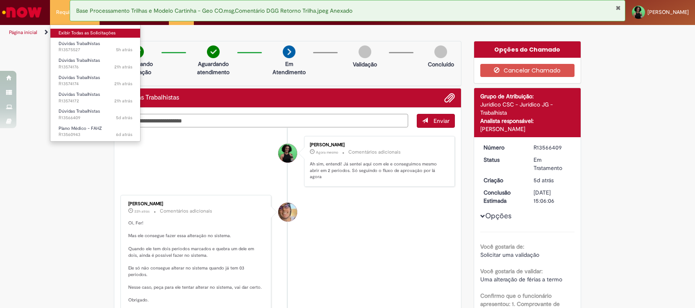 The width and height of the screenshot is (695, 308). Describe the element at coordinates (543, 180) in the screenshot. I see `time: 25/09/2025 11:20:25` at that location.